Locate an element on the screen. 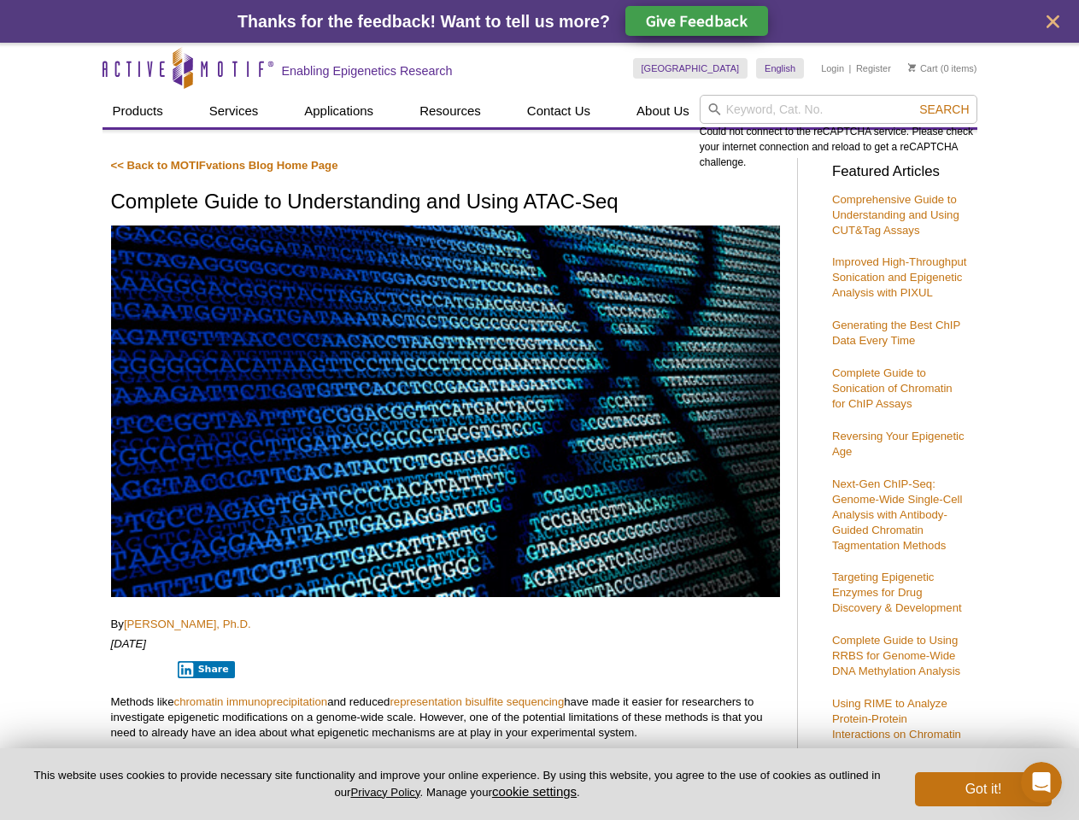 The image size is (1079, 820). div: Could not connect to the reCAPTCHA service. Please check your internet connection and reload to g... is located at coordinates (838, 132).